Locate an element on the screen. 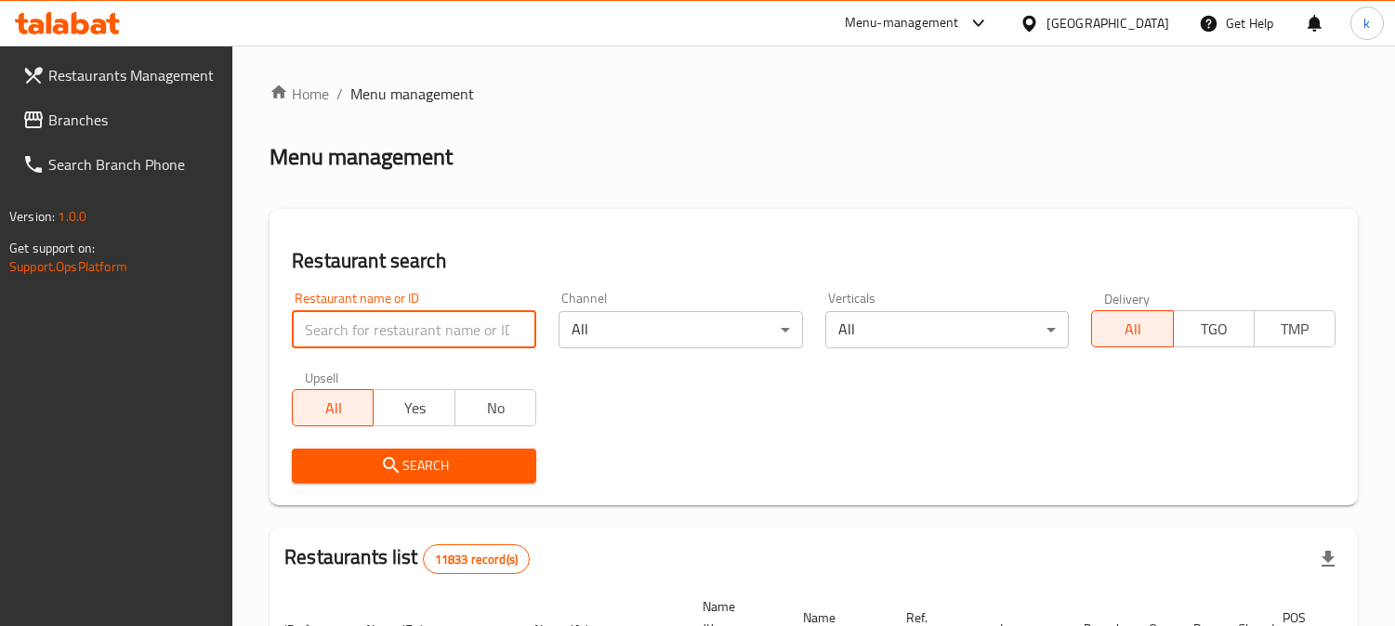 The image size is (1395, 626). a: Restaurants Management is located at coordinates (120, 75).